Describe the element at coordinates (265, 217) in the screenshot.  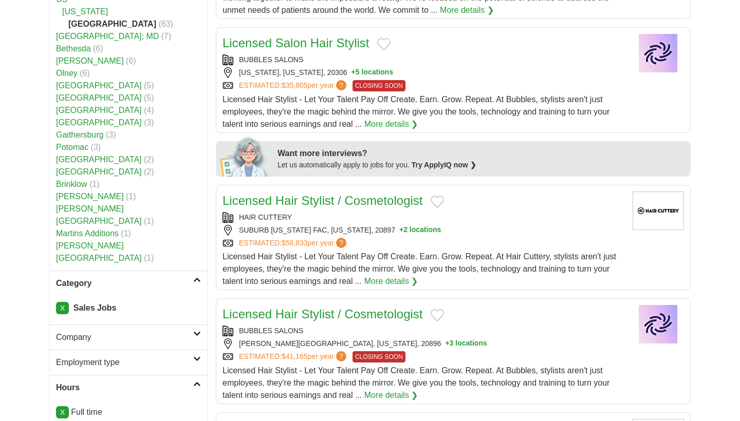
I see `a: HAIR CUTTERY` at that location.